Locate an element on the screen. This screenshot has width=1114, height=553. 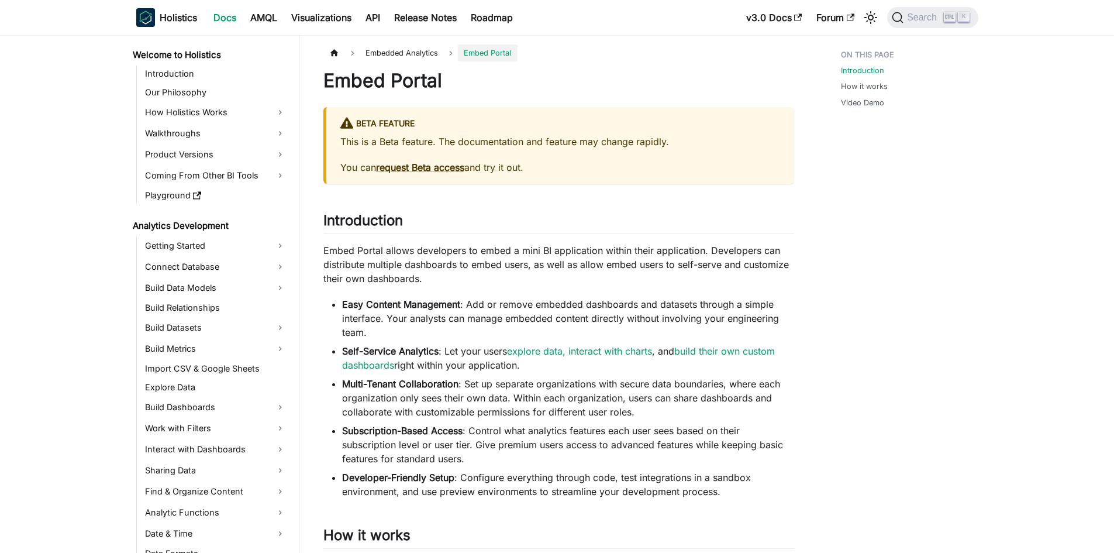
p: This is a Beta feature. The documentation and feature may change rapidly. is located at coordinates (560, 142).